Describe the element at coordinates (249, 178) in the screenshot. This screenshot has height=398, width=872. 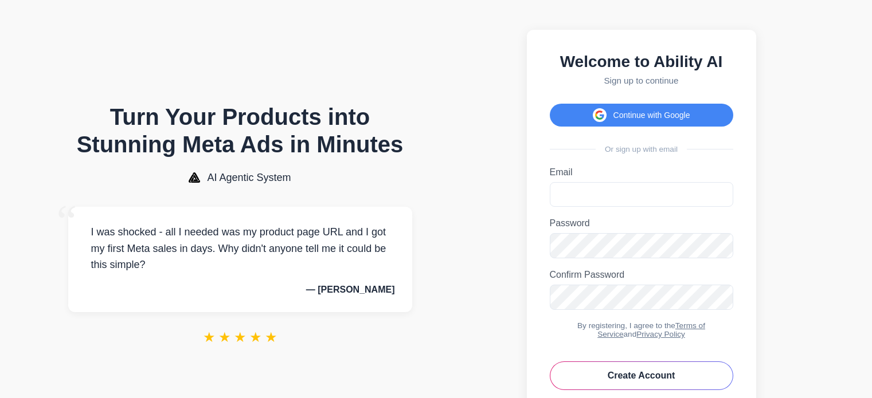
I see `span: AI Agentic System` at that location.